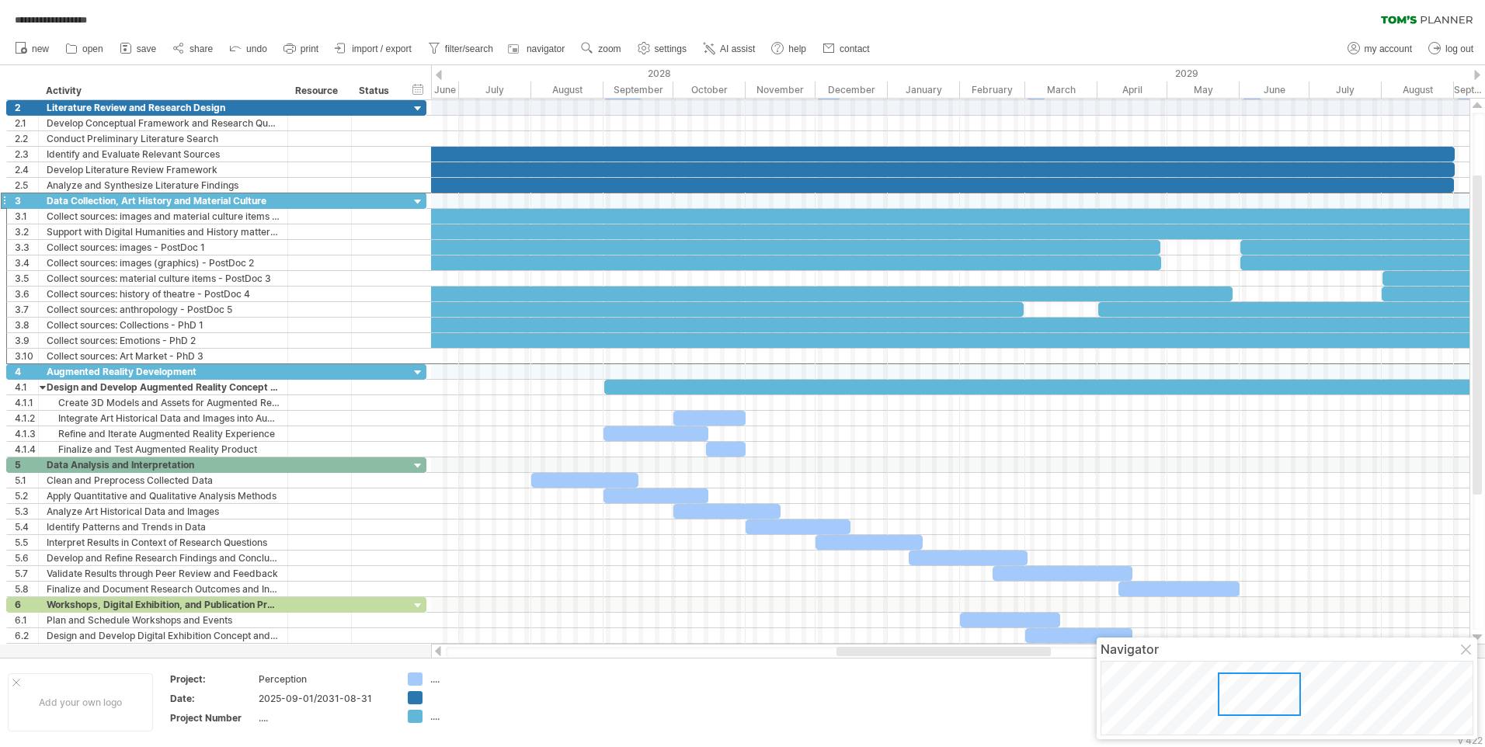 The height and width of the screenshot is (747, 1485). What do you see at coordinates (163, 402) in the screenshot?
I see `div: Create 3D Models and Assets for Augmented Reality Experience` at bounding box center [163, 402].